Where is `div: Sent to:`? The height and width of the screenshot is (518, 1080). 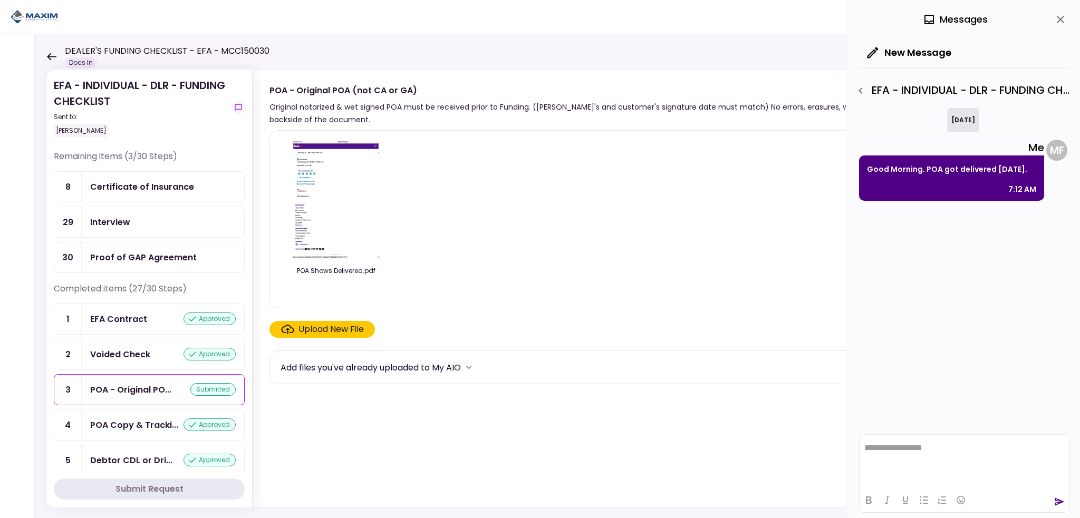 div: Sent to: is located at coordinates (141, 117).